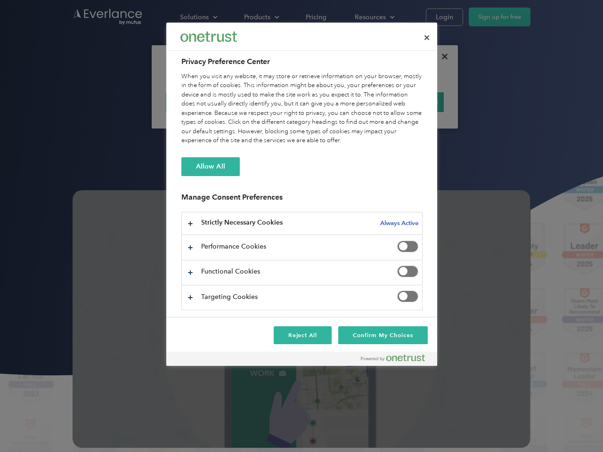  I want to click on div: Privacy Preference Center, so click(302, 194).